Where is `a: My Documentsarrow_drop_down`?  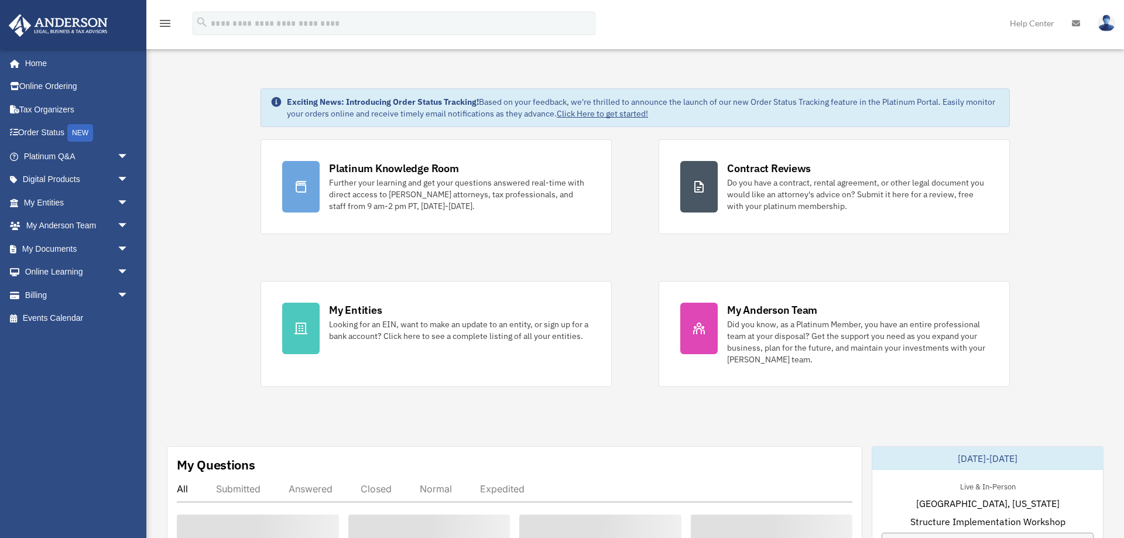
a: My Documentsarrow_drop_down is located at coordinates (77, 249).